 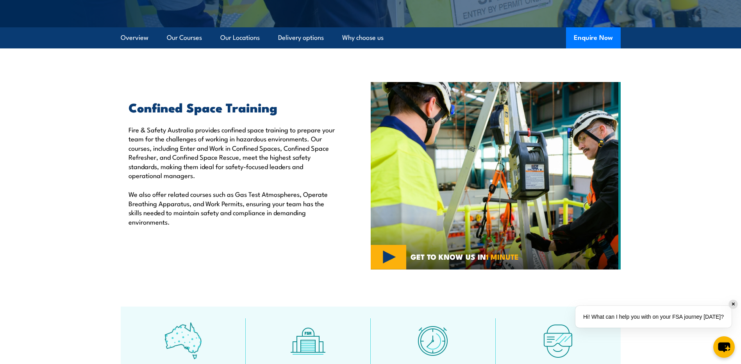 I want to click on img: Confined Space Courses Australia, so click(x=496, y=176).